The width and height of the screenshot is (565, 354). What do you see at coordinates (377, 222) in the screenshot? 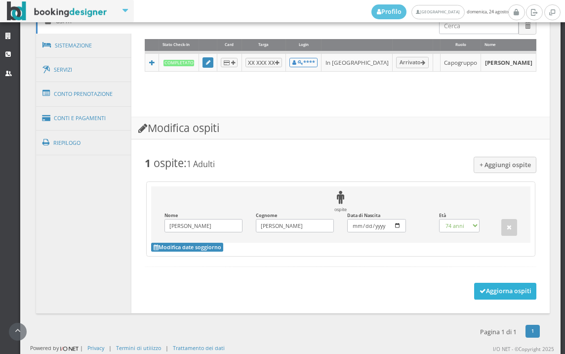
I see `label: Data di Nascita` at bounding box center [377, 222].